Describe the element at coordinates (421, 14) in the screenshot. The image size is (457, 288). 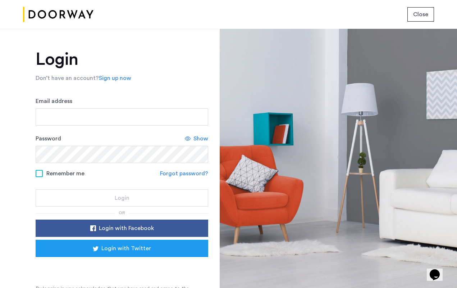
I see `span: Close` at that location.